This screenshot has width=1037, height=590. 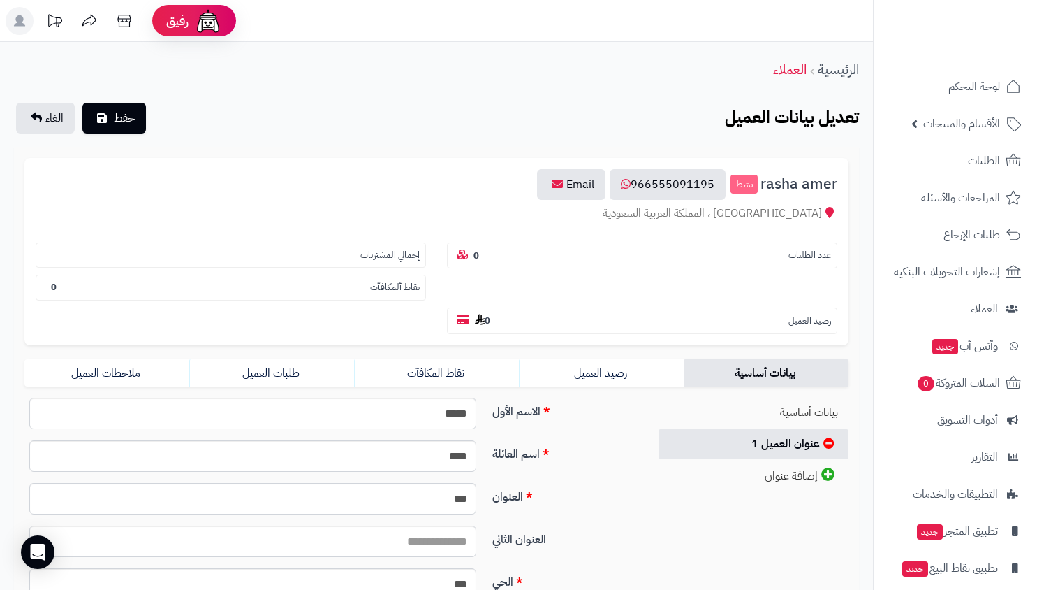 I want to click on a: تحديثات المنصة, so click(x=54, y=22).